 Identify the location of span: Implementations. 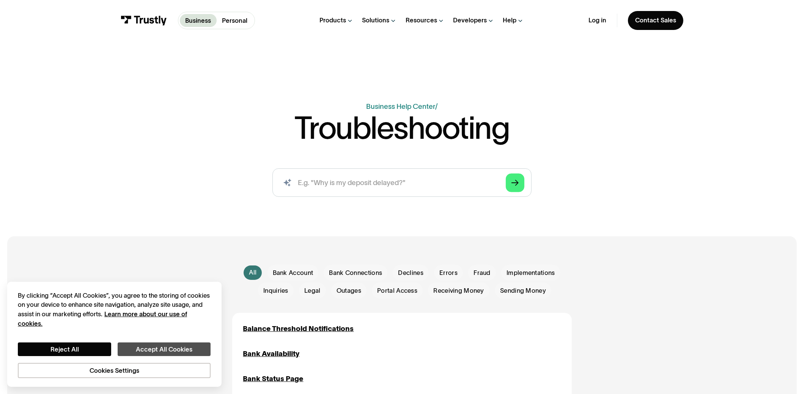
(530, 273).